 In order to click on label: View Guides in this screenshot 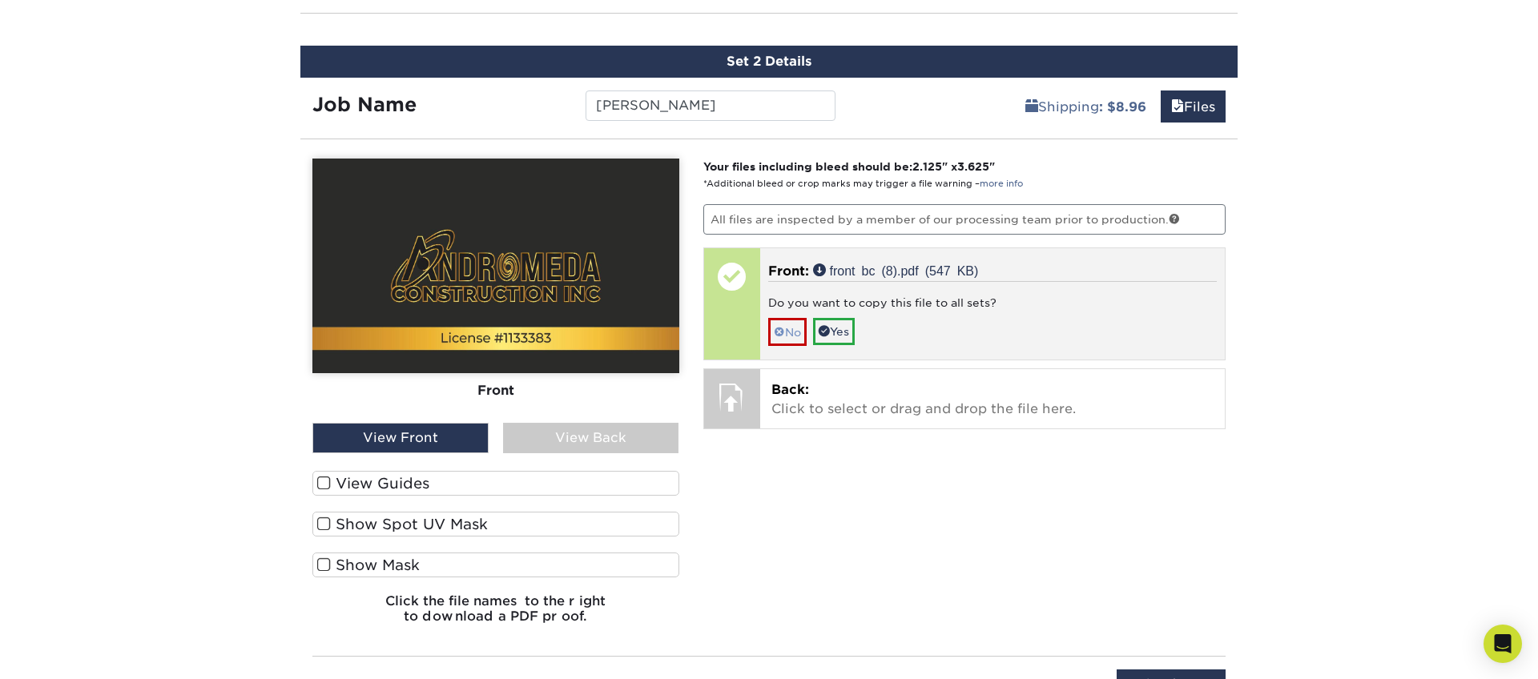, I will do `click(496, 483)`.